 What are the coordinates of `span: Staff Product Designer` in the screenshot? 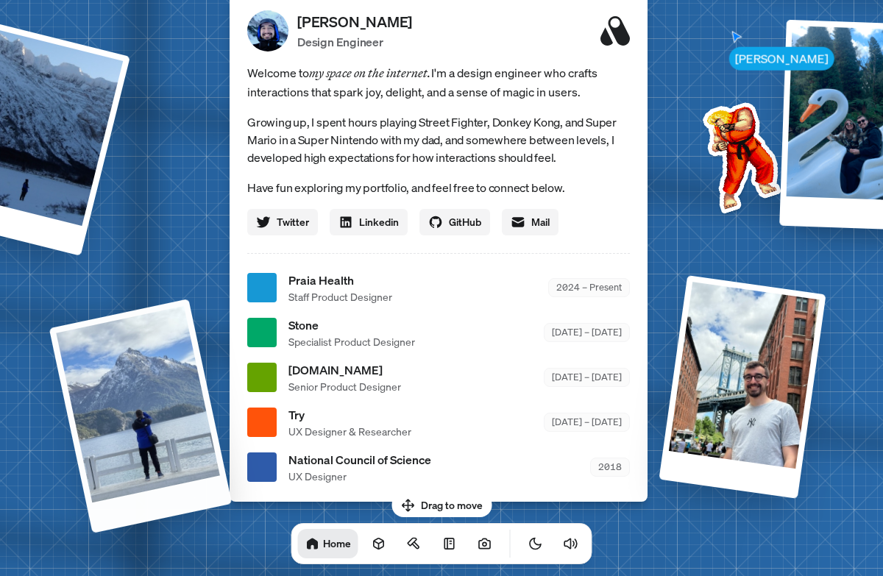 It's located at (340, 296).